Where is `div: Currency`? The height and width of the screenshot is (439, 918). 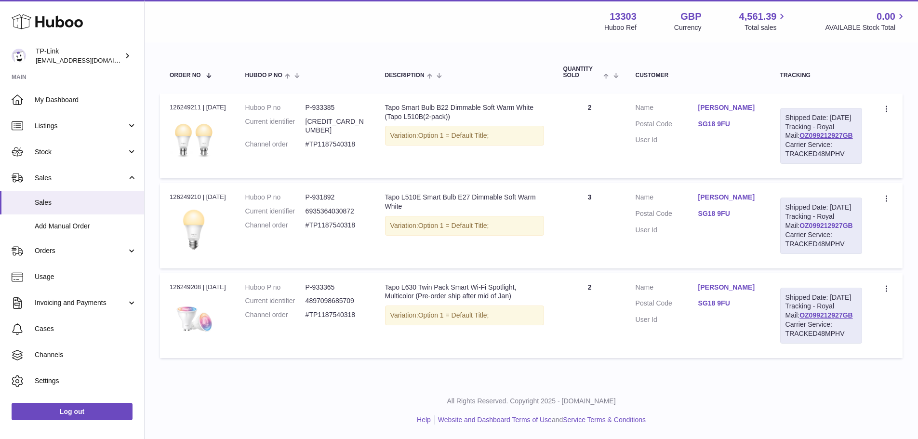
div: Currency is located at coordinates (688, 27).